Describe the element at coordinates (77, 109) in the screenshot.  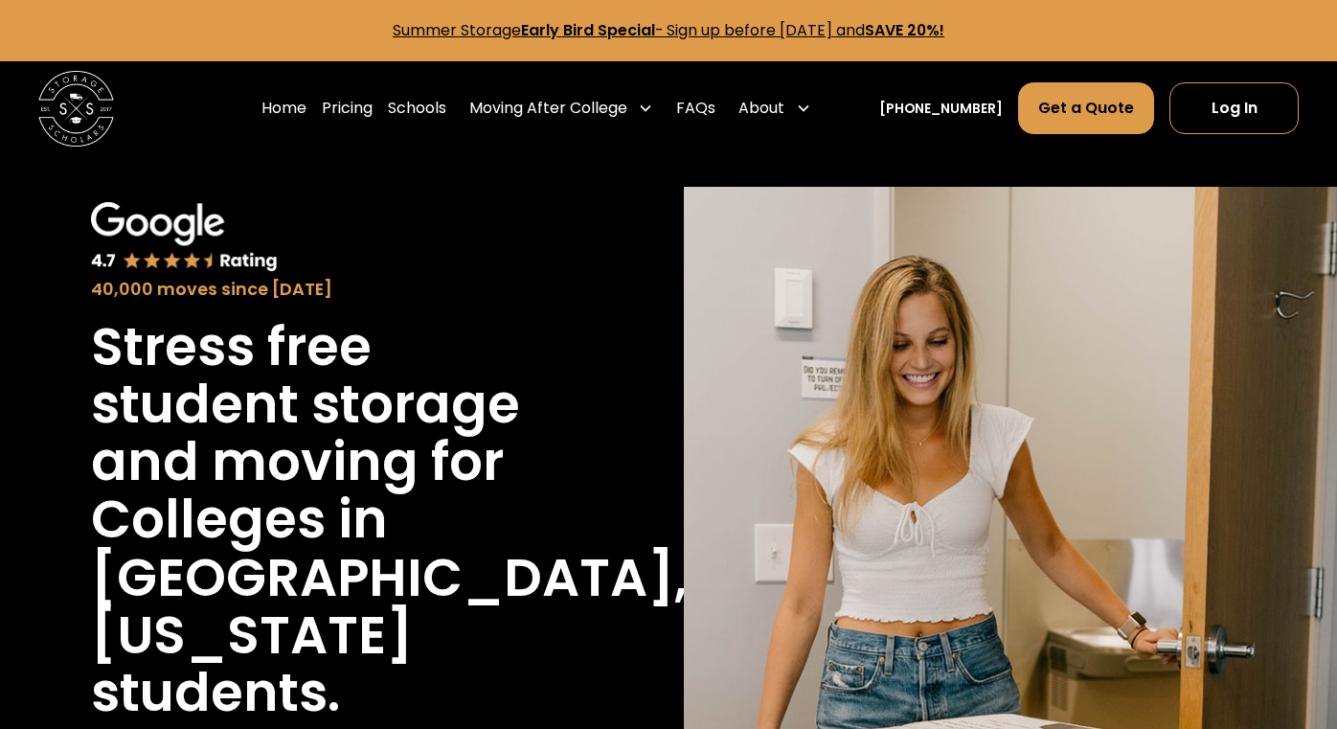
I see `img: Storage Scholars main logo` at that location.